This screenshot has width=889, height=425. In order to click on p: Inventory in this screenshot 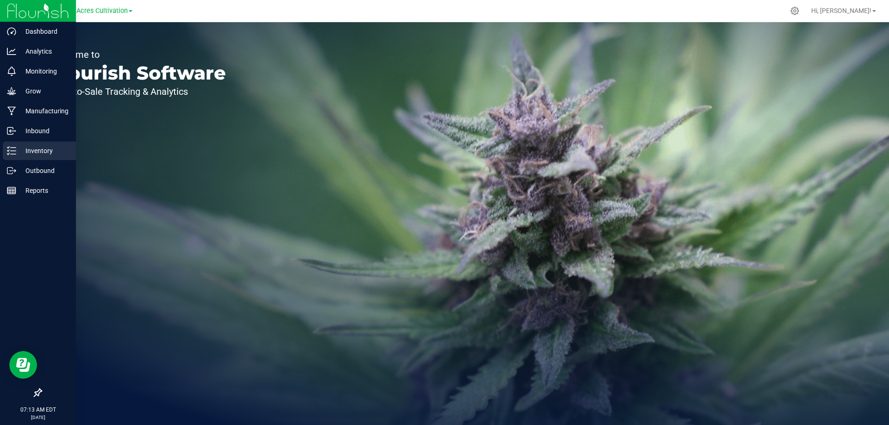, I will do `click(44, 151)`.